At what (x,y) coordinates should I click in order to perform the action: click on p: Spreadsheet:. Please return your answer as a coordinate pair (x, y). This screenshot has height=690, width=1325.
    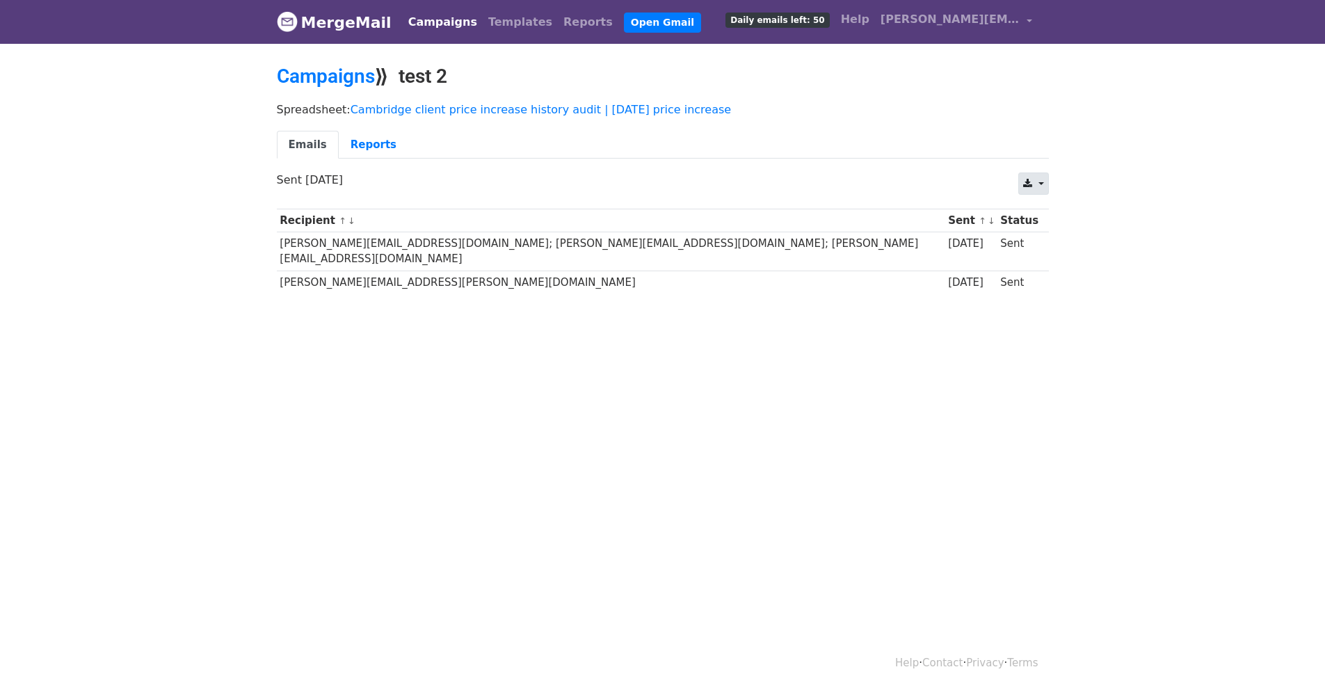
    Looking at the image, I should click on (663, 109).